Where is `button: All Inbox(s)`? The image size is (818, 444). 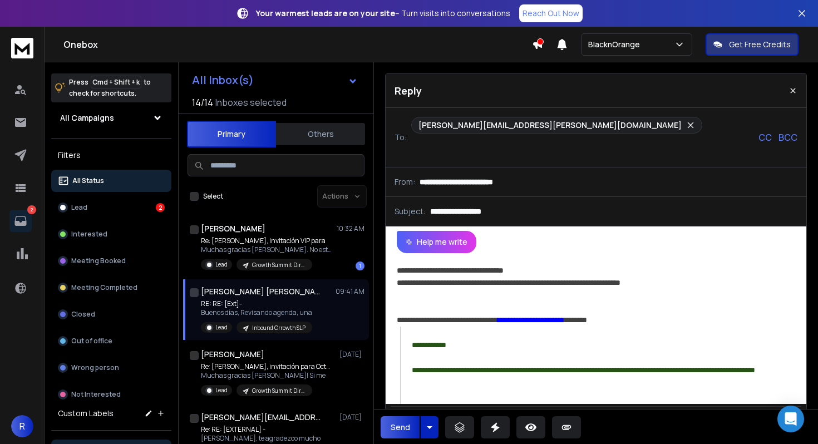
button: All Inbox(s) is located at coordinates (275, 80).